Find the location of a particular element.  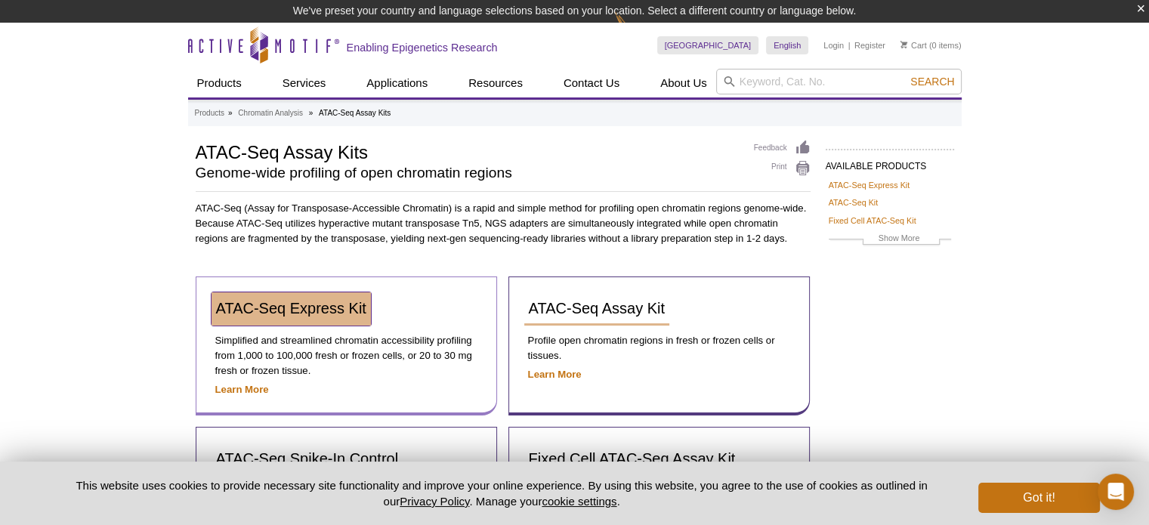

a: Chromatin Analysis is located at coordinates (270, 113).